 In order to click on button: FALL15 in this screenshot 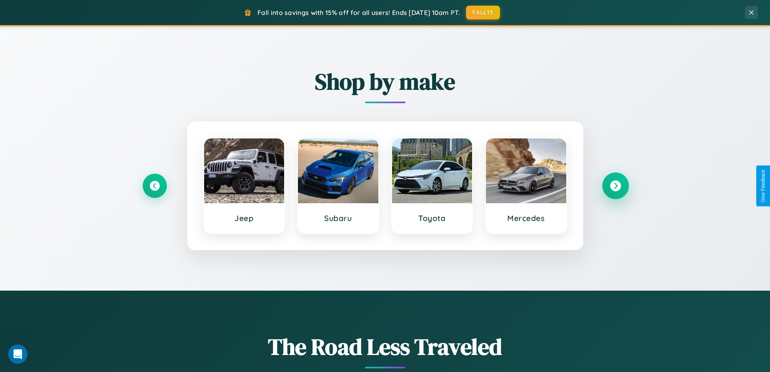, I will do `click(483, 13)`.